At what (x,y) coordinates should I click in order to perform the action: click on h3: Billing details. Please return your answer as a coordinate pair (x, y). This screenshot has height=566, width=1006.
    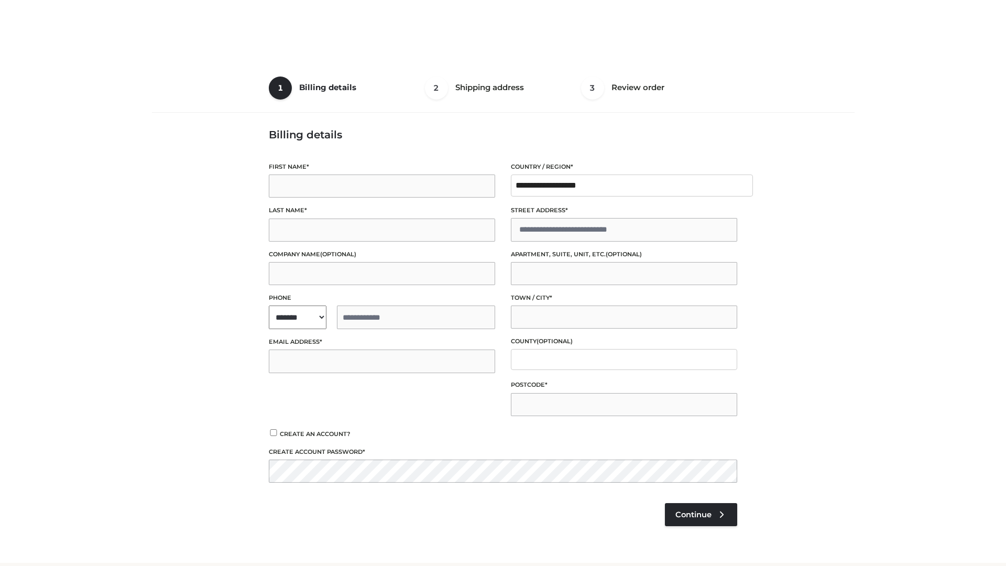
    Looking at the image, I should click on (503, 135).